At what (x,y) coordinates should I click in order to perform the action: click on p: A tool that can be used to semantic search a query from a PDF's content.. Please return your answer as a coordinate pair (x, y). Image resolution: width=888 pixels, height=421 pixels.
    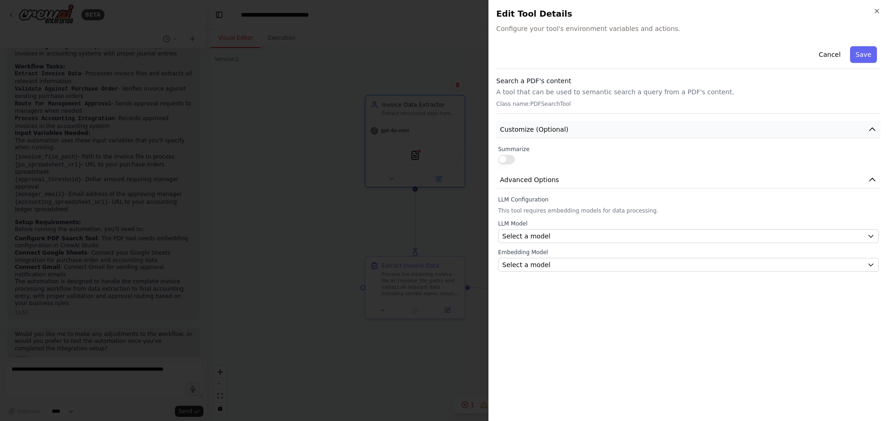
    Looking at the image, I should click on (688, 92).